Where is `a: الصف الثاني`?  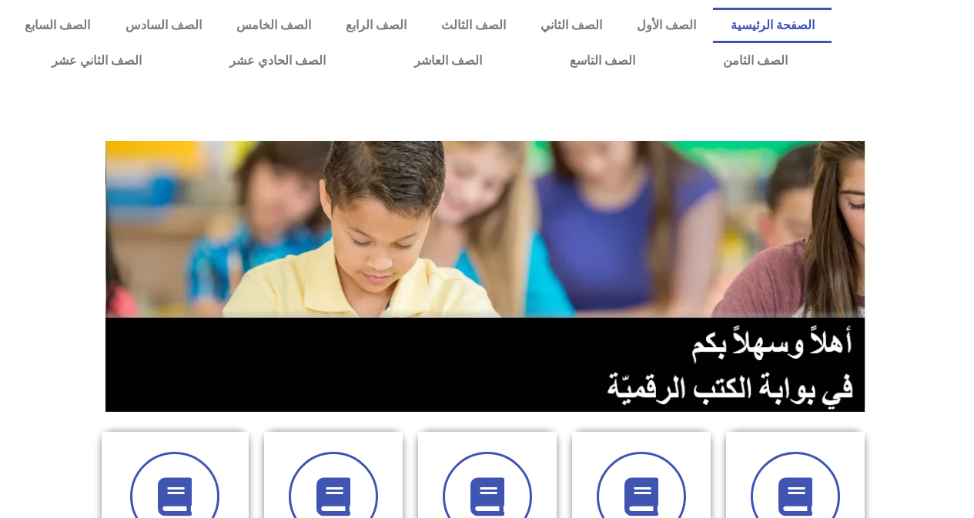 a: الصف الثاني is located at coordinates (570, 25).